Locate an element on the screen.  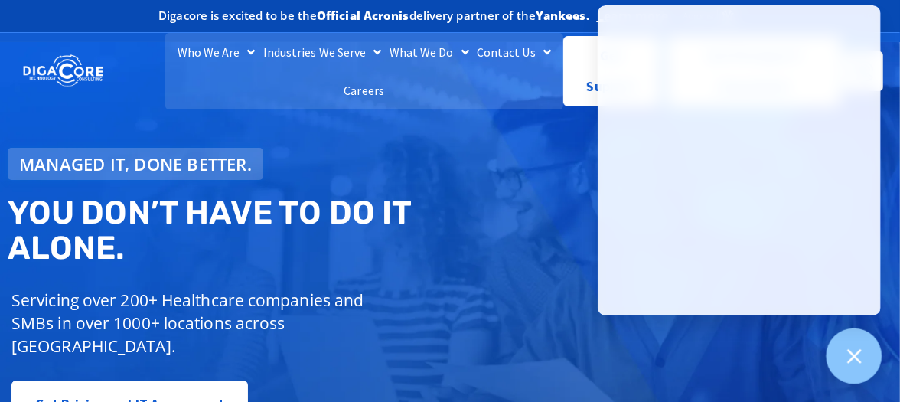
a: Learn more is located at coordinates (632, 16).